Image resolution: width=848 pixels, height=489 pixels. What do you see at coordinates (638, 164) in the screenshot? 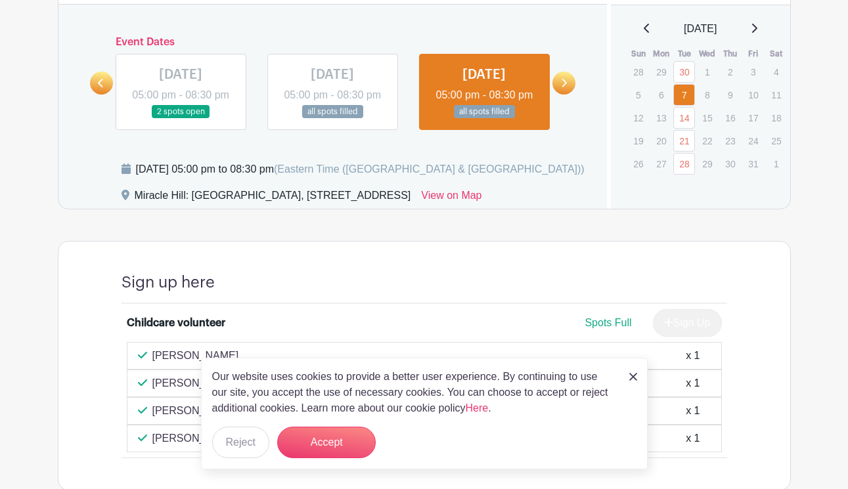
I see `p: 26` at bounding box center [638, 164].